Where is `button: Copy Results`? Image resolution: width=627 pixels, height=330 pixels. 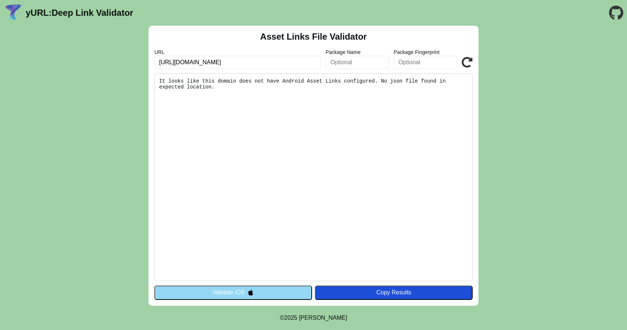 button: Copy Results is located at coordinates (394, 292).